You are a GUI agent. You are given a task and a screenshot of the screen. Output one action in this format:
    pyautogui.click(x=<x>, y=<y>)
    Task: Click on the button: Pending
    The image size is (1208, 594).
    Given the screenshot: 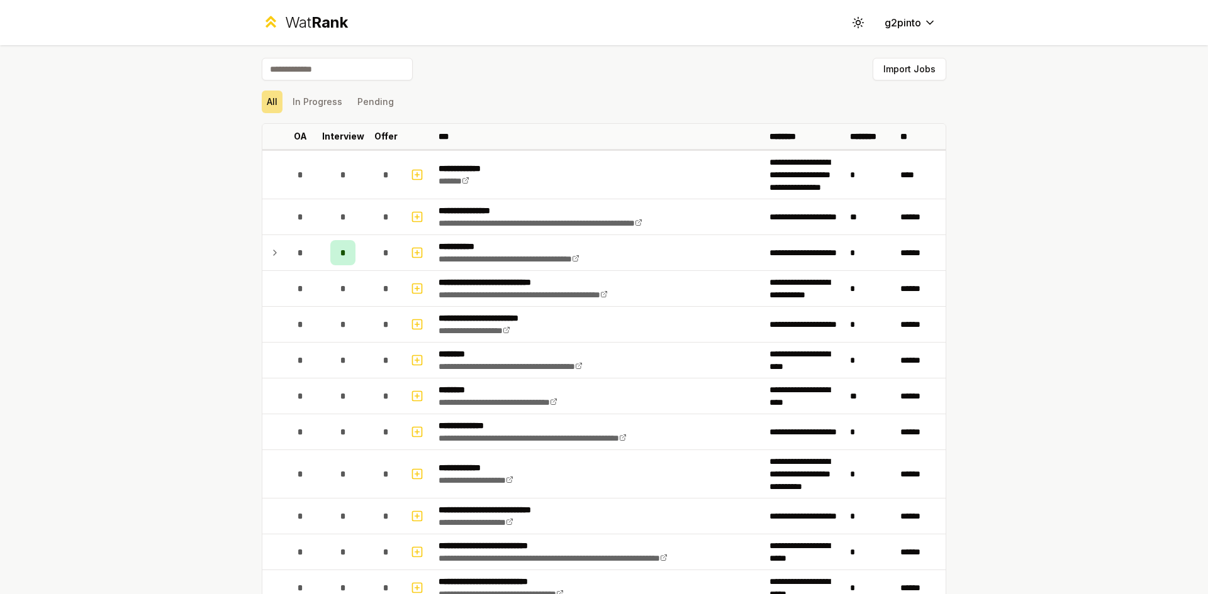 What is the action you would take?
    pyautogui.click(x=375, y=102)
    